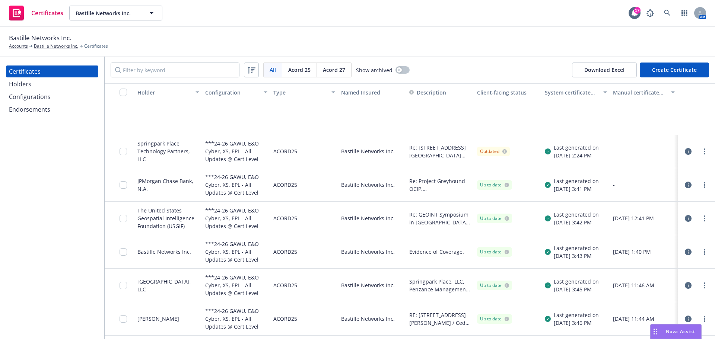  I want to click on button: Type, so click(304, 92).